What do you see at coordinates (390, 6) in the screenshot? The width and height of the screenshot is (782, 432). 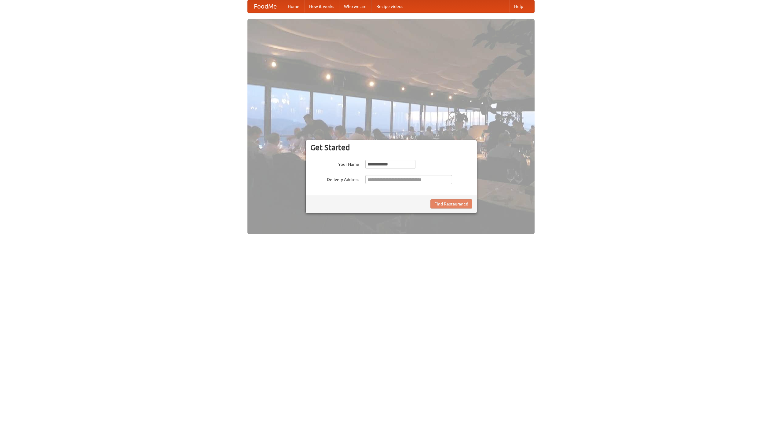 I see `a: Recipe videos` at bounding box center [390, 6].